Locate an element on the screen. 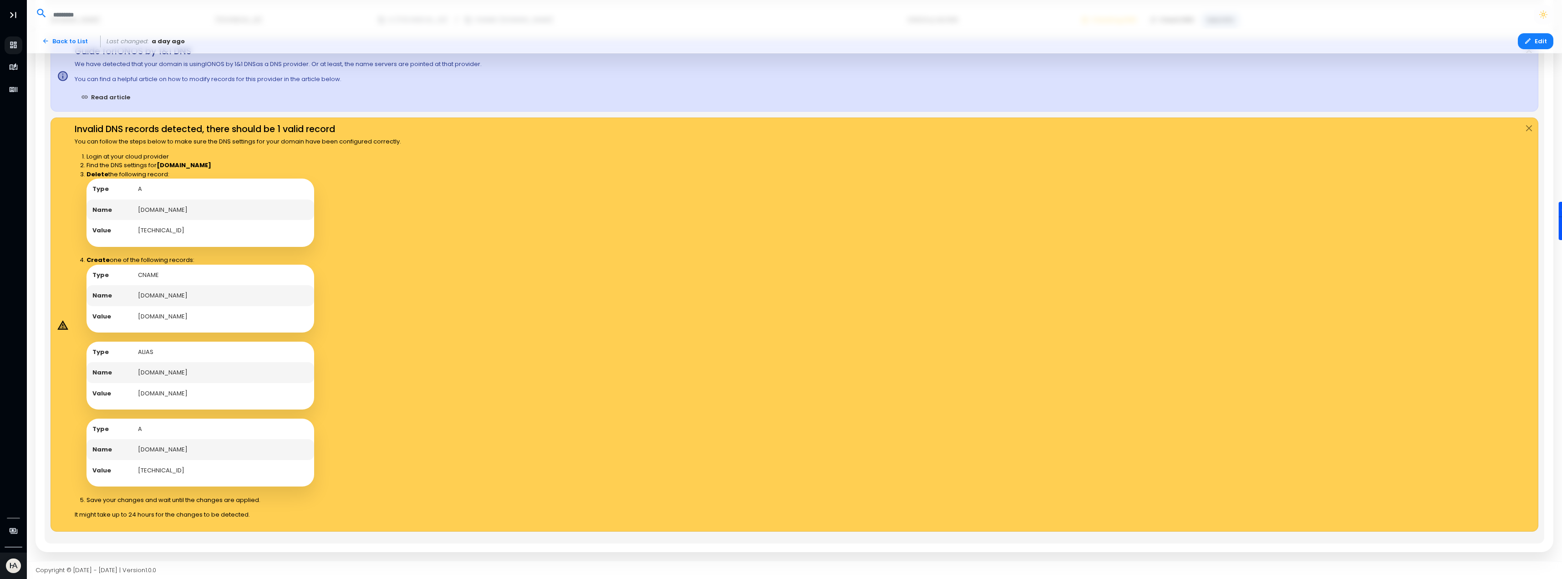  button: Toggle Aside is located at coordinates (13, 15).